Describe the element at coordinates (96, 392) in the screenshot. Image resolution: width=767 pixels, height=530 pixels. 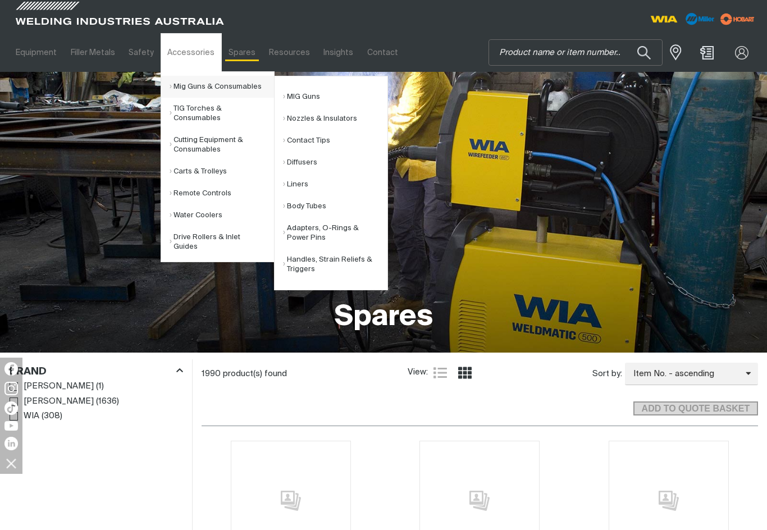
I see `aside: Filters` at that location.